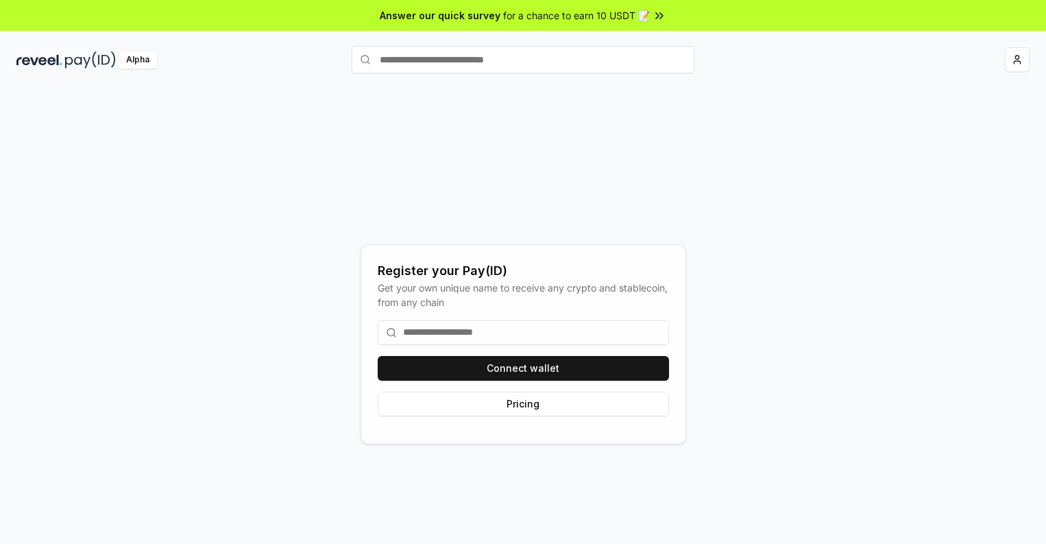 This screenshot has width=1046, height=544. I want to click on div: Register your Pay(ID), so click(523, 271).